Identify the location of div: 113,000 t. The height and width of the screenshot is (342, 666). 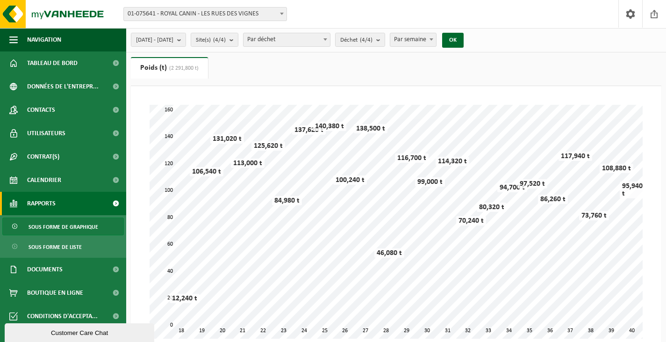
(248, 163).